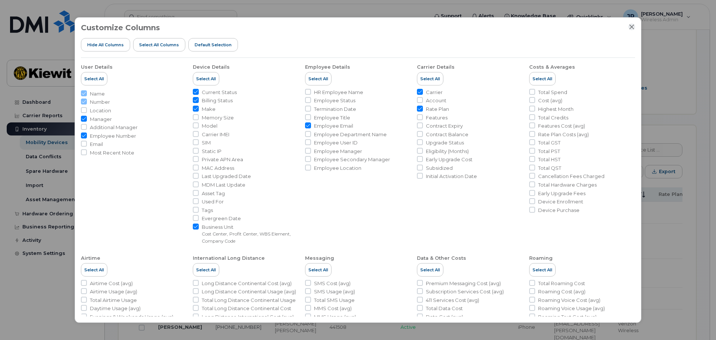 This screenshot has height=340, width=716. I want to click on div: Employee Details, so click(327, 67).